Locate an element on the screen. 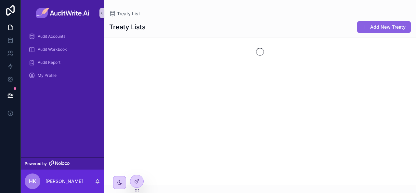  div: scrollable content is located at coordinates (62, 58).